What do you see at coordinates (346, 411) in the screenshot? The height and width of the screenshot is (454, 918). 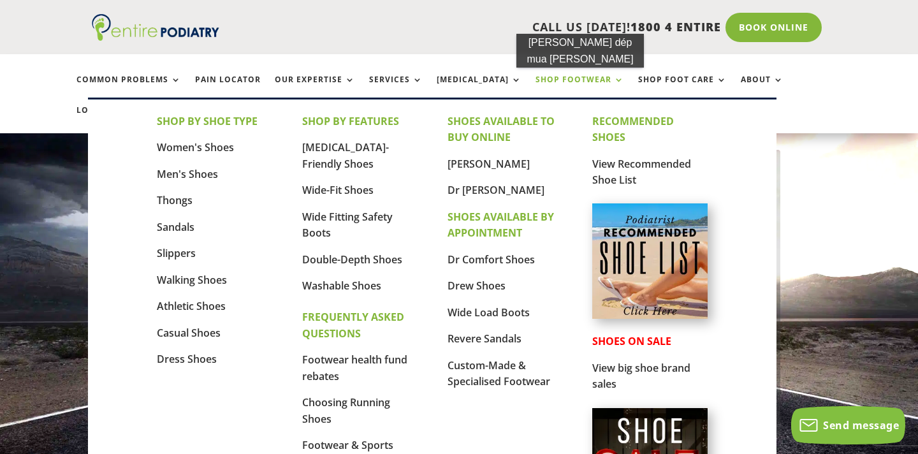 I see `a: Choosing Running Shoes` at bounding box center [346, 411].